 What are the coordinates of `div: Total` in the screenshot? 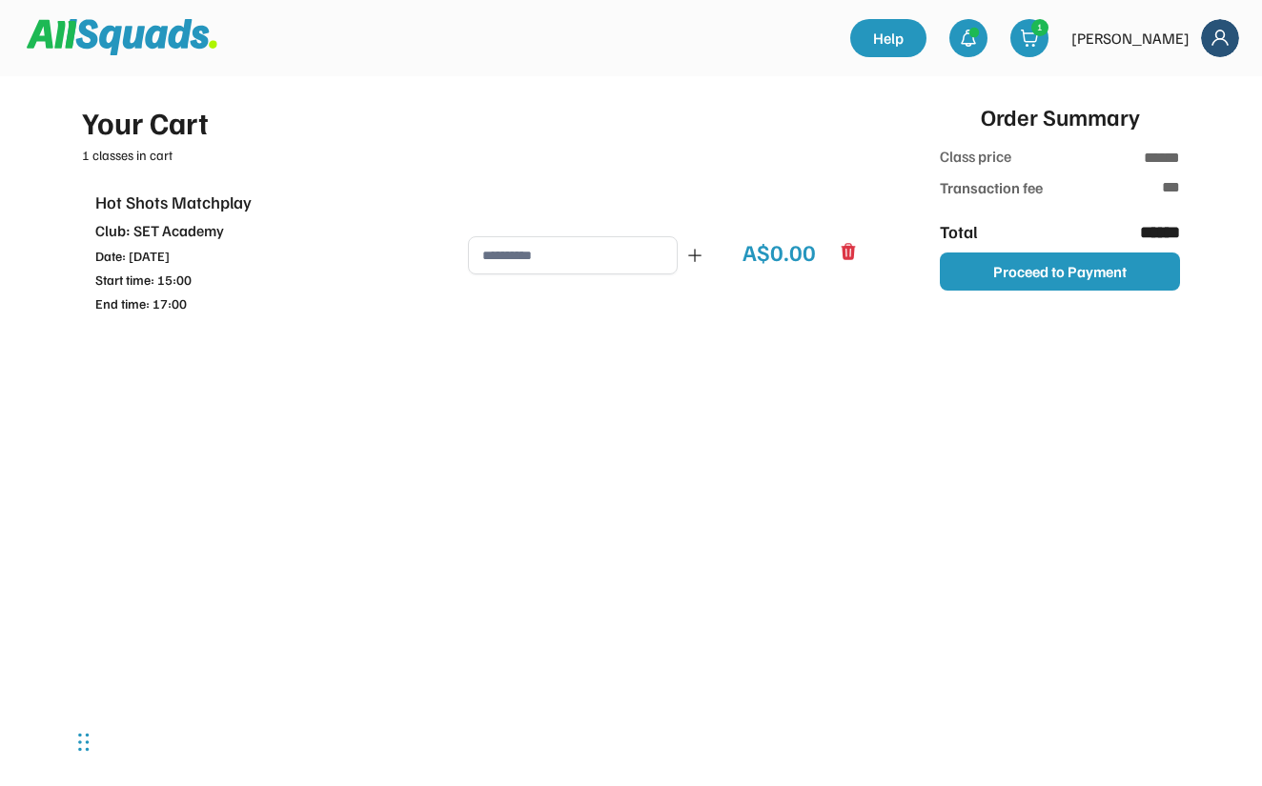 It's located at (992, 232).